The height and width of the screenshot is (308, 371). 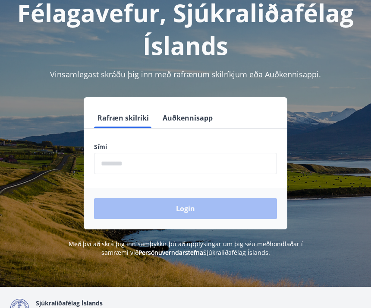 I want to click on span: Með því að skrá þig inn samþykkir þú að upplýsingar um þig séu meðhöndlaðar í samræmi við Sjúkral..., so click(x=186, y=248).